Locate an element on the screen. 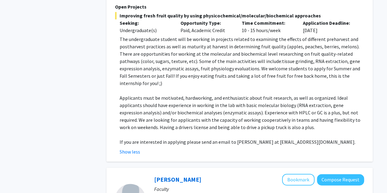 Image resolution: width=387 pixels, height=193 pixels. p: Application Deadline: is located at coordinates (329, 23).